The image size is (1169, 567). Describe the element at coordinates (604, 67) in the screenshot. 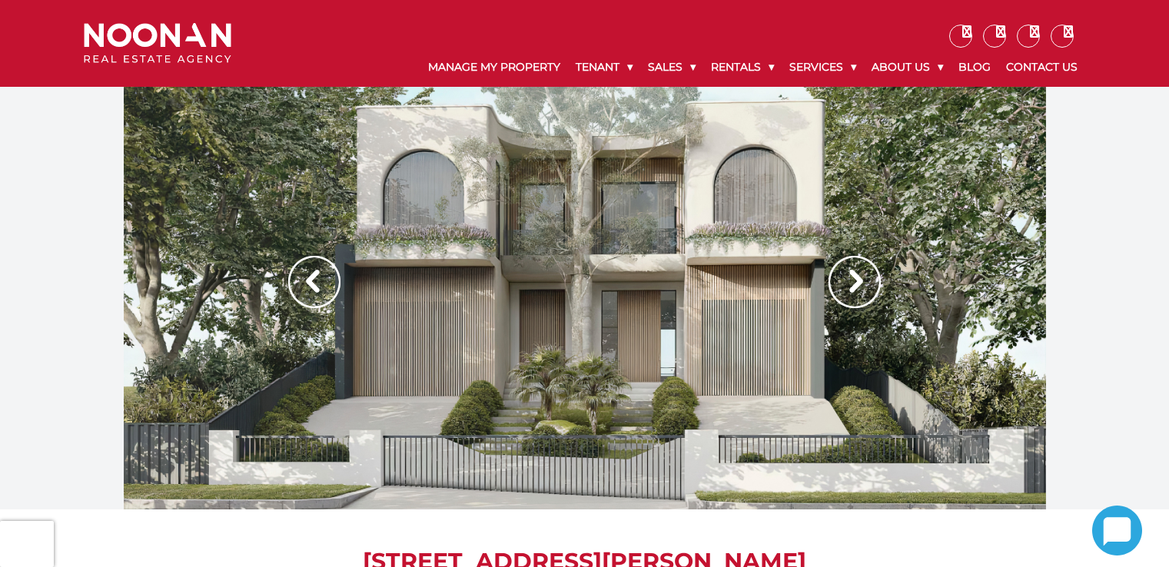

I see `a: Tenant` at that location.